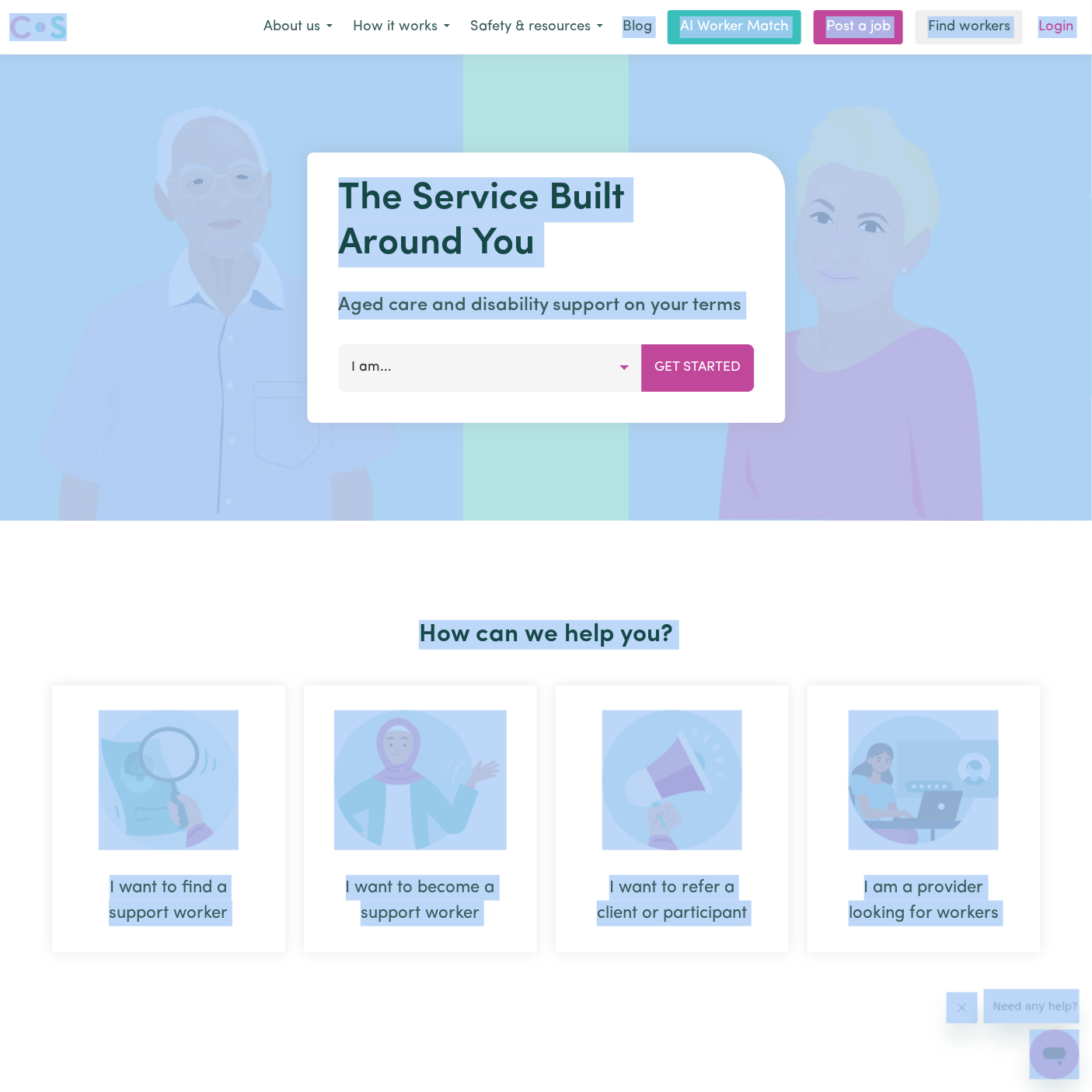  What do you see at coordinates (697, 367) in the screenshot?
I see `button: Get Started` at bounding box center [697, 367].